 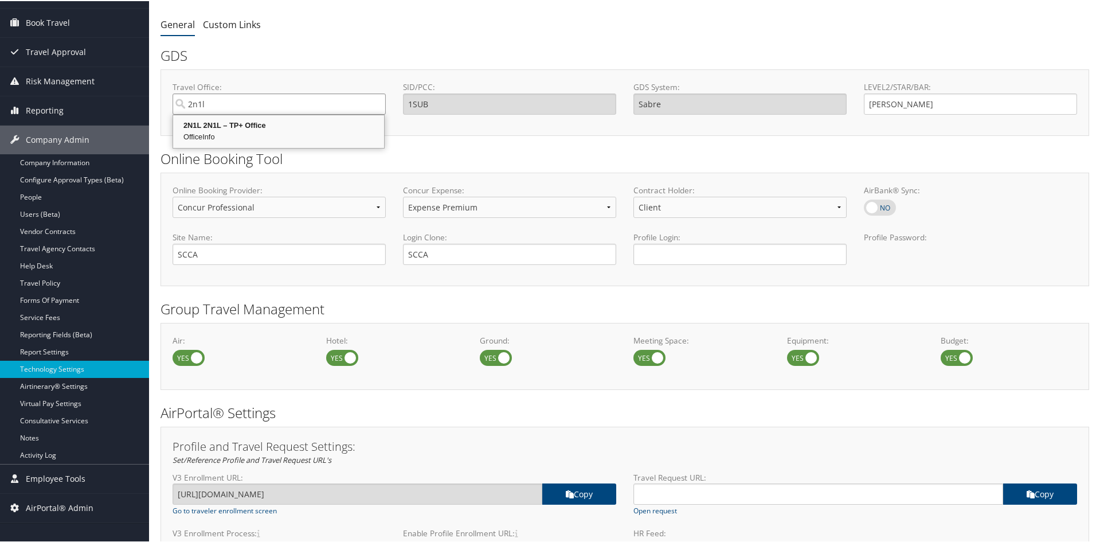 What do you see at coordinates (57, 139) in the screenshot?
I see `span: Company Admin` at bounding box center [57, 139].